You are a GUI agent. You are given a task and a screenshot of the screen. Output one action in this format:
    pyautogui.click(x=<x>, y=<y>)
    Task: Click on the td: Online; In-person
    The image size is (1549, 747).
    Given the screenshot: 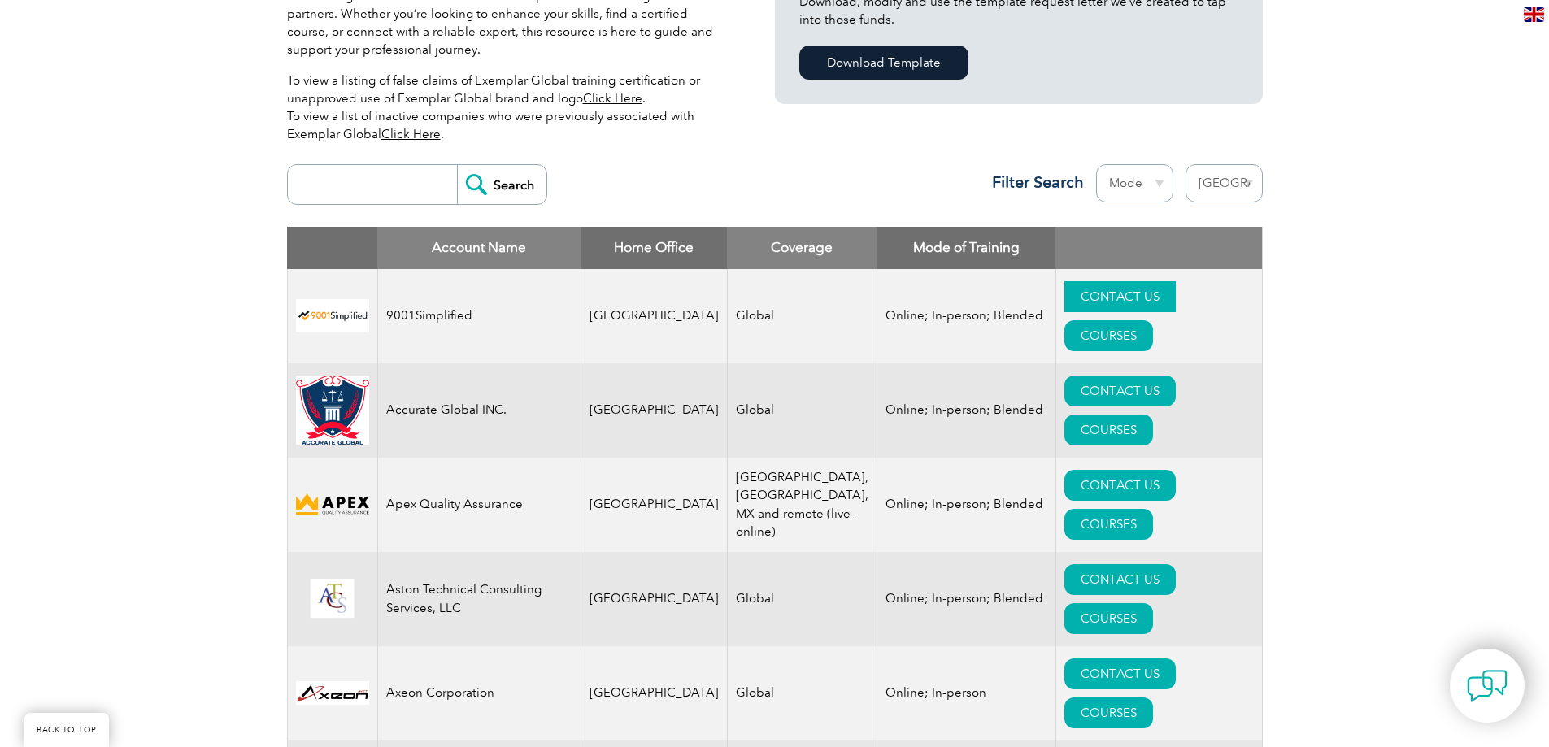 What is the action you would take?
    pyautogui.click(x=966, y=694)
    